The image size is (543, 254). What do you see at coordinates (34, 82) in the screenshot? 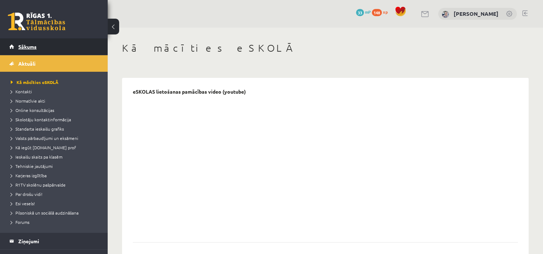
I see `span: Kā mācīties eSKOLĀ` at bounding box center [34, 82].